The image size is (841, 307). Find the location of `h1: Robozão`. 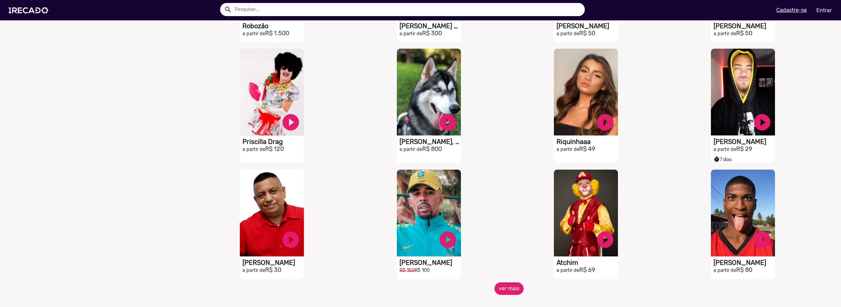

h1: Robozão is located at coordinates (273, 26).